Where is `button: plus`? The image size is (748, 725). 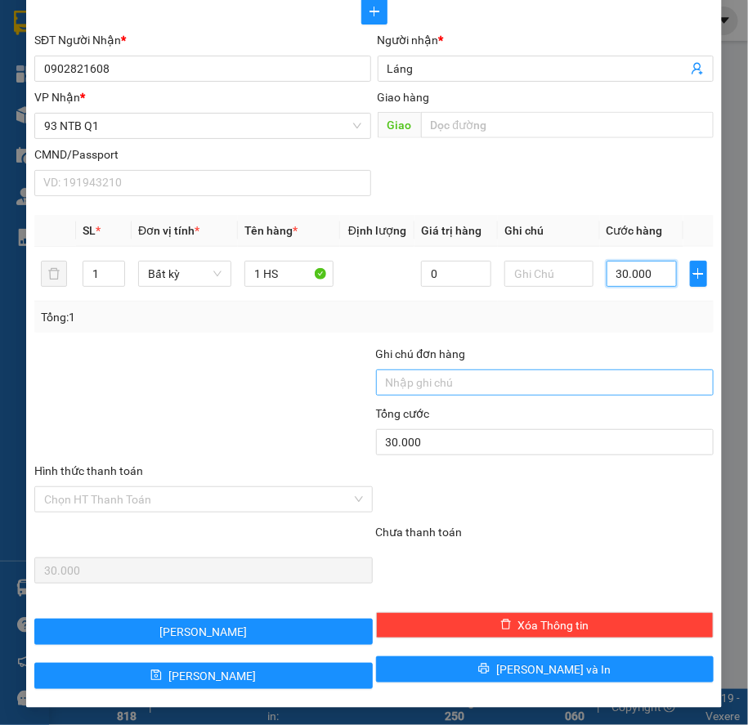
button: plus is located at coordinates (698, 274).